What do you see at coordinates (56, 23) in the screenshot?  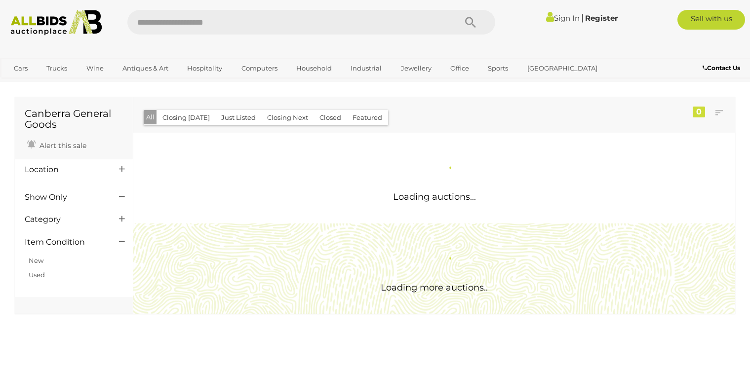 I see `img: Allbids.com.au` at bounding box center [56, 23].